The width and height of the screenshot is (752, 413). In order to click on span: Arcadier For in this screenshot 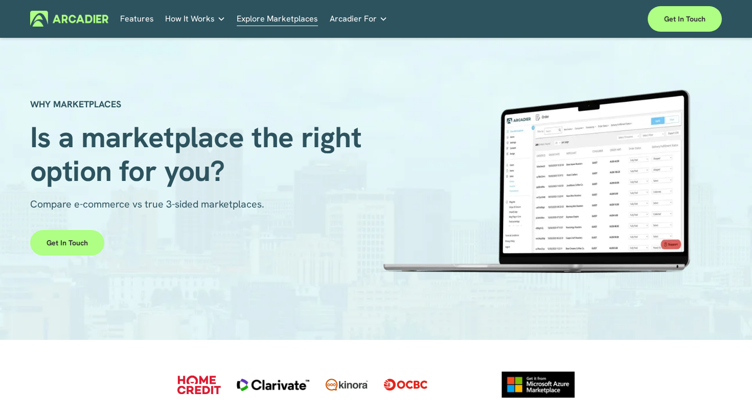, I will do `click(353, 19)`.